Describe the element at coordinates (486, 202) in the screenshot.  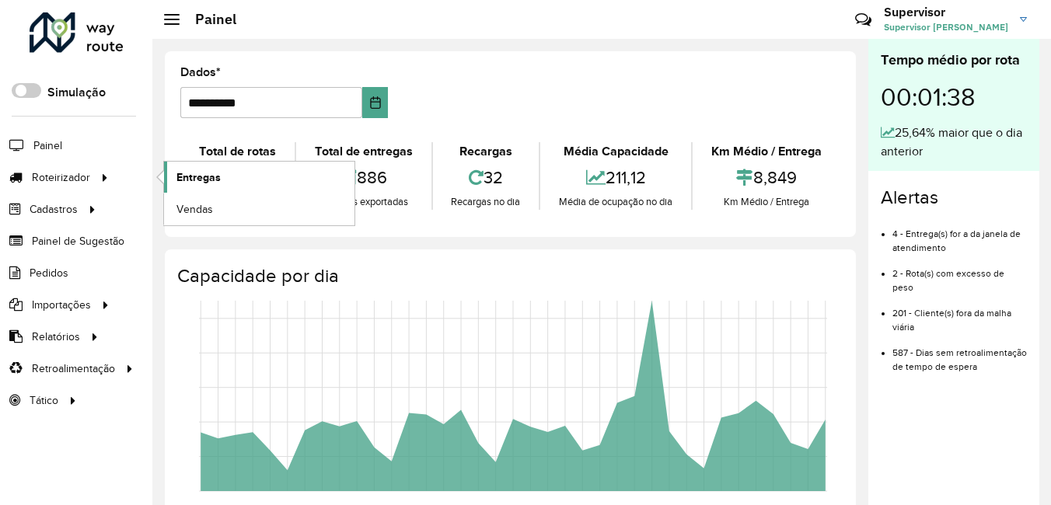
I see `div: Recargas no dia` at that location.